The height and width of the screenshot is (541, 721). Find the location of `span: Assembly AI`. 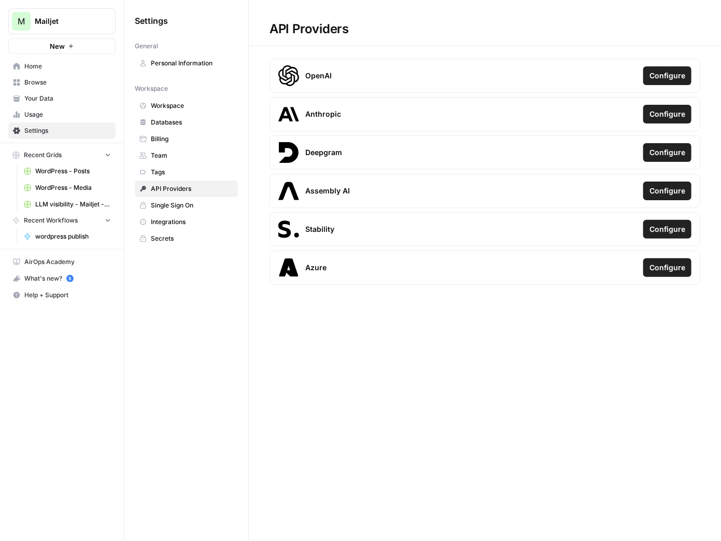

span: Assembly AI is located at coordinates (328, 191).